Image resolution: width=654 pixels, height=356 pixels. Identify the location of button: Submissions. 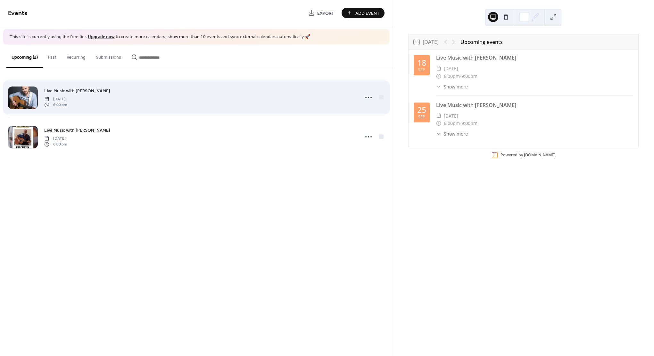
(108, 56).